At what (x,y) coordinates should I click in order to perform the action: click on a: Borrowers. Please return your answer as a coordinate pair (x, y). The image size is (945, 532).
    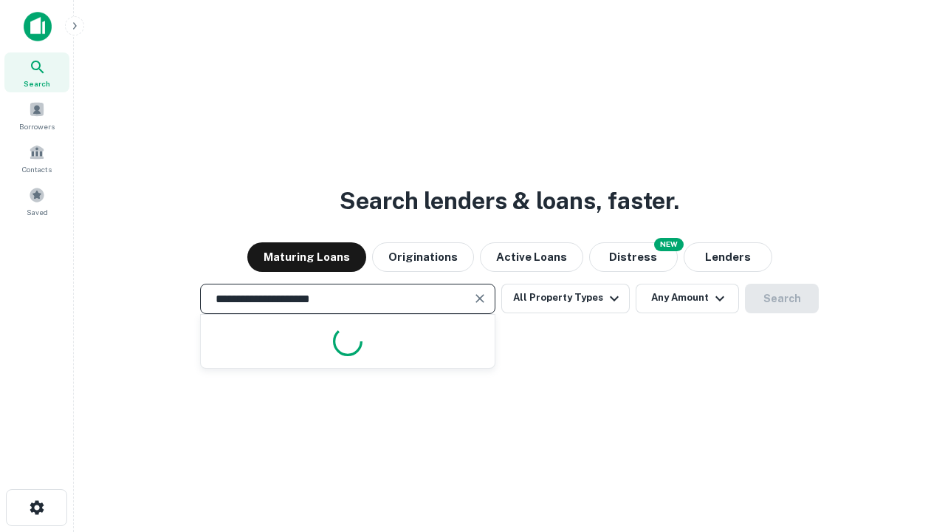
    Looking at the image, I should click on (37, 115).